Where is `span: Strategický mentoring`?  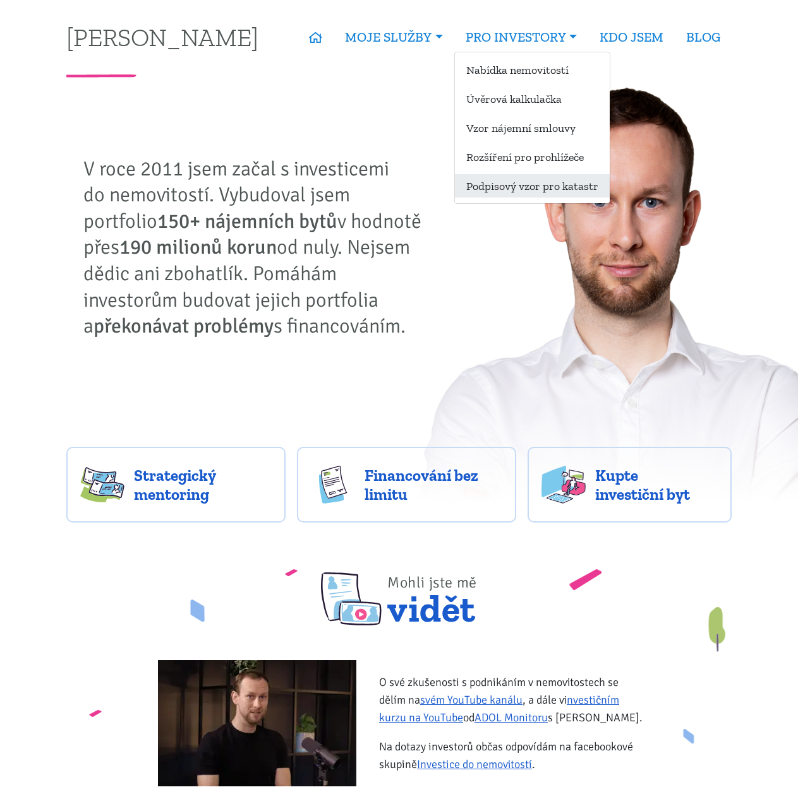 span: Strategický mentoring is located at coordinates (203, 485).